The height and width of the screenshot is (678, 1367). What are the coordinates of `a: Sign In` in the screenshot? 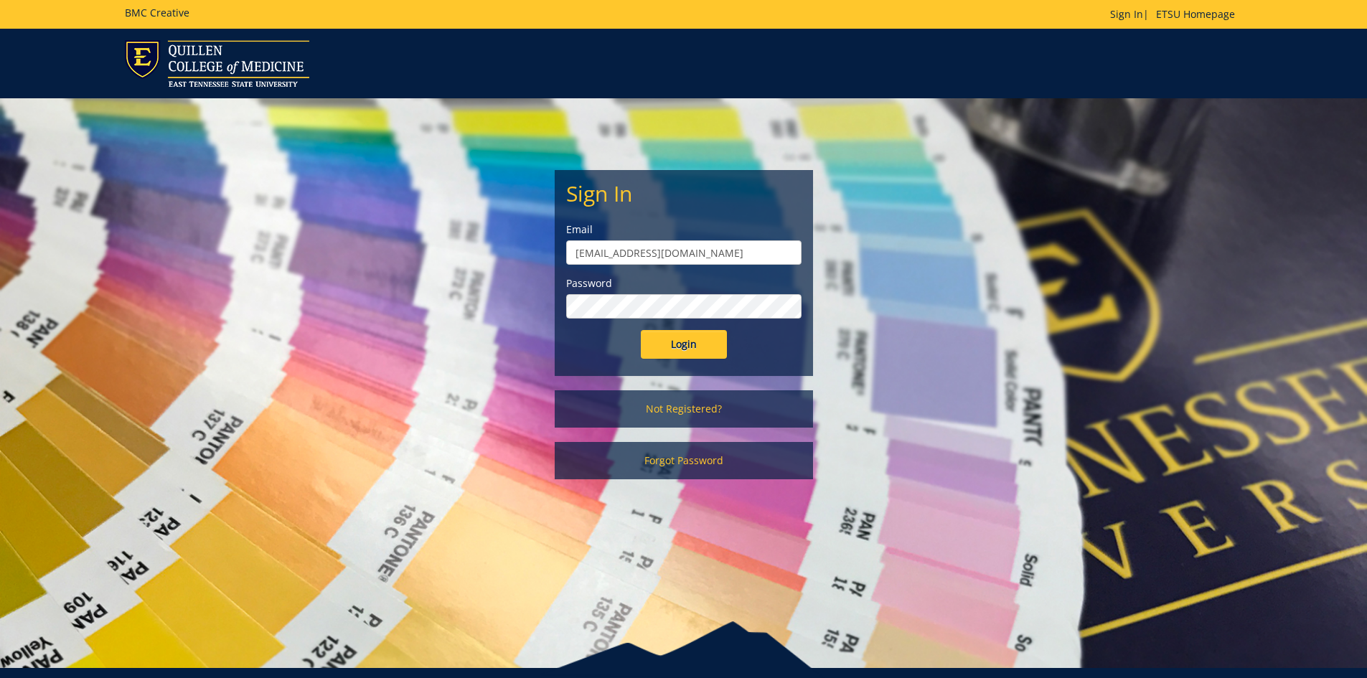 It's located at (1126, 14).